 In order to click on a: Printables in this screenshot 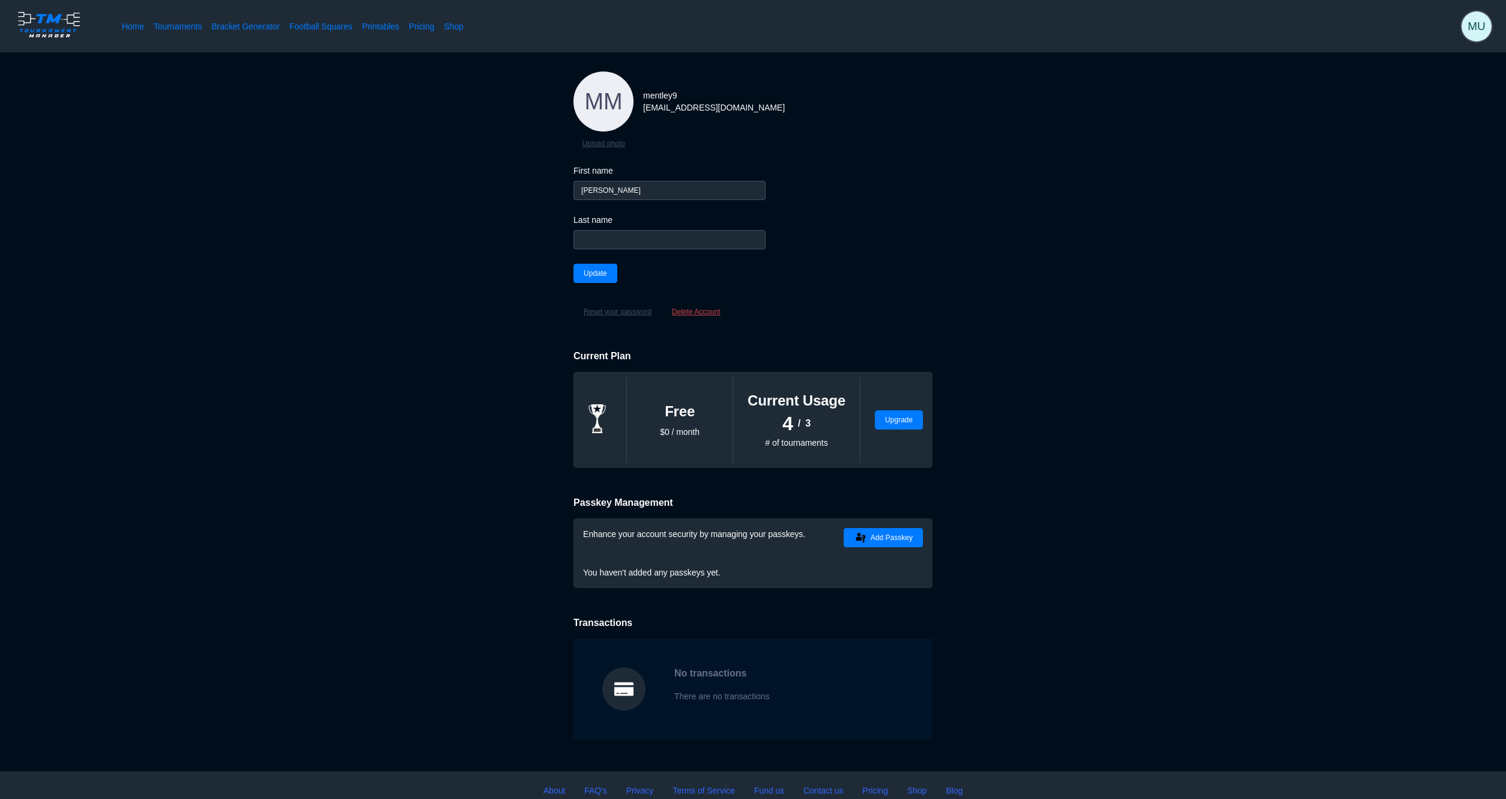, I will do `click(381, 26)`.